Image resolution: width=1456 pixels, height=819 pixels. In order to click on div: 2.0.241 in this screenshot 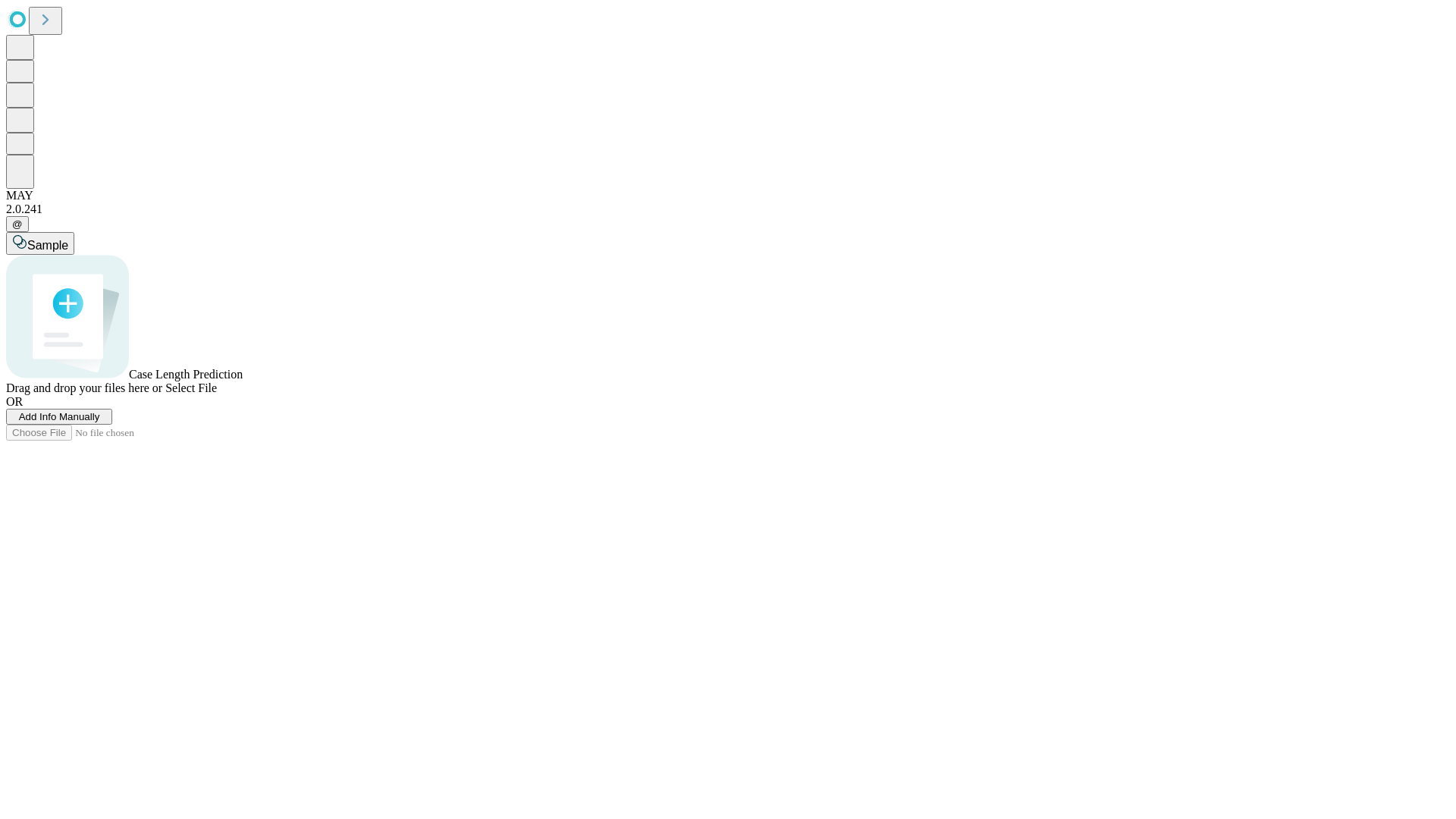, I will do `click(728, 210)`.